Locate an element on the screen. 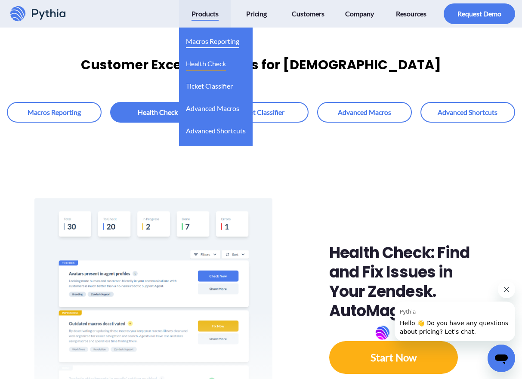 This screenshot has height=379, width=522. span: Company is located at coordinates (359, 14).